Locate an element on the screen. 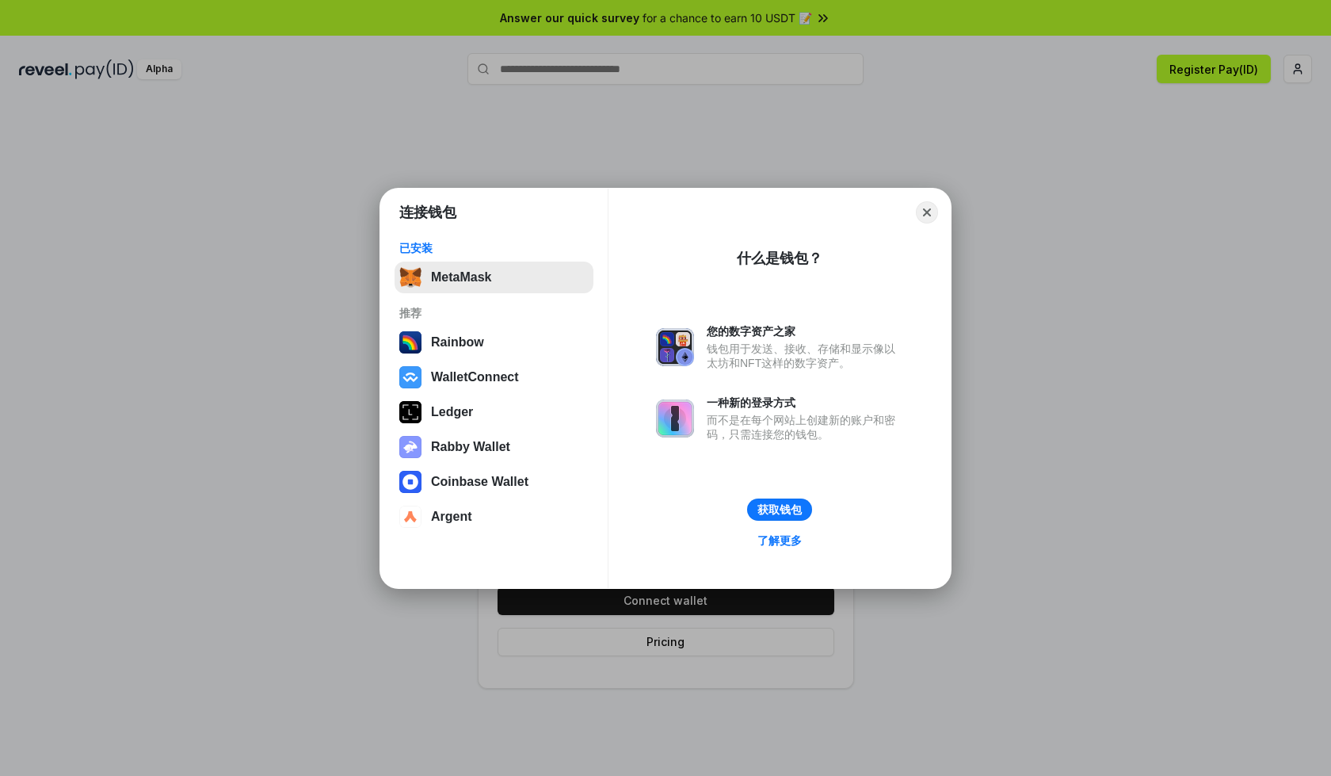  button: WalletConnect is located at coordinates (494, 377).